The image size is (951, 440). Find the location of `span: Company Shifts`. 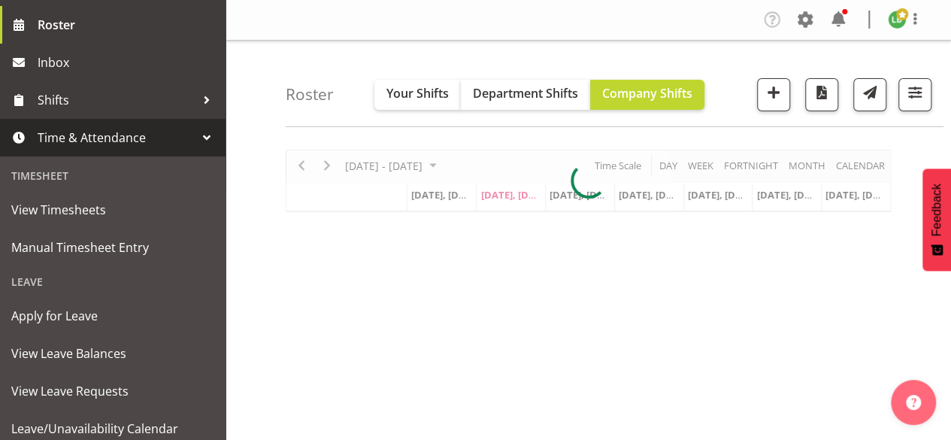

span: Company Shifts is located at coordinates (647, 93).